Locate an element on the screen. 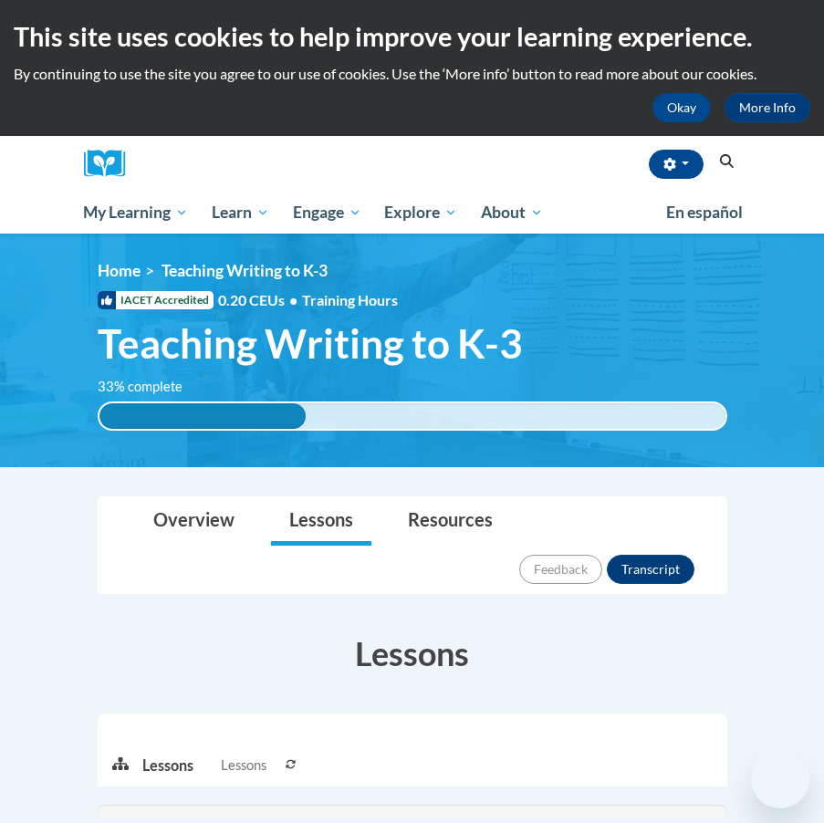 Image resolution: width=824 pixels, height=823 pixels. a: En español is located at coordinates (705, 213).